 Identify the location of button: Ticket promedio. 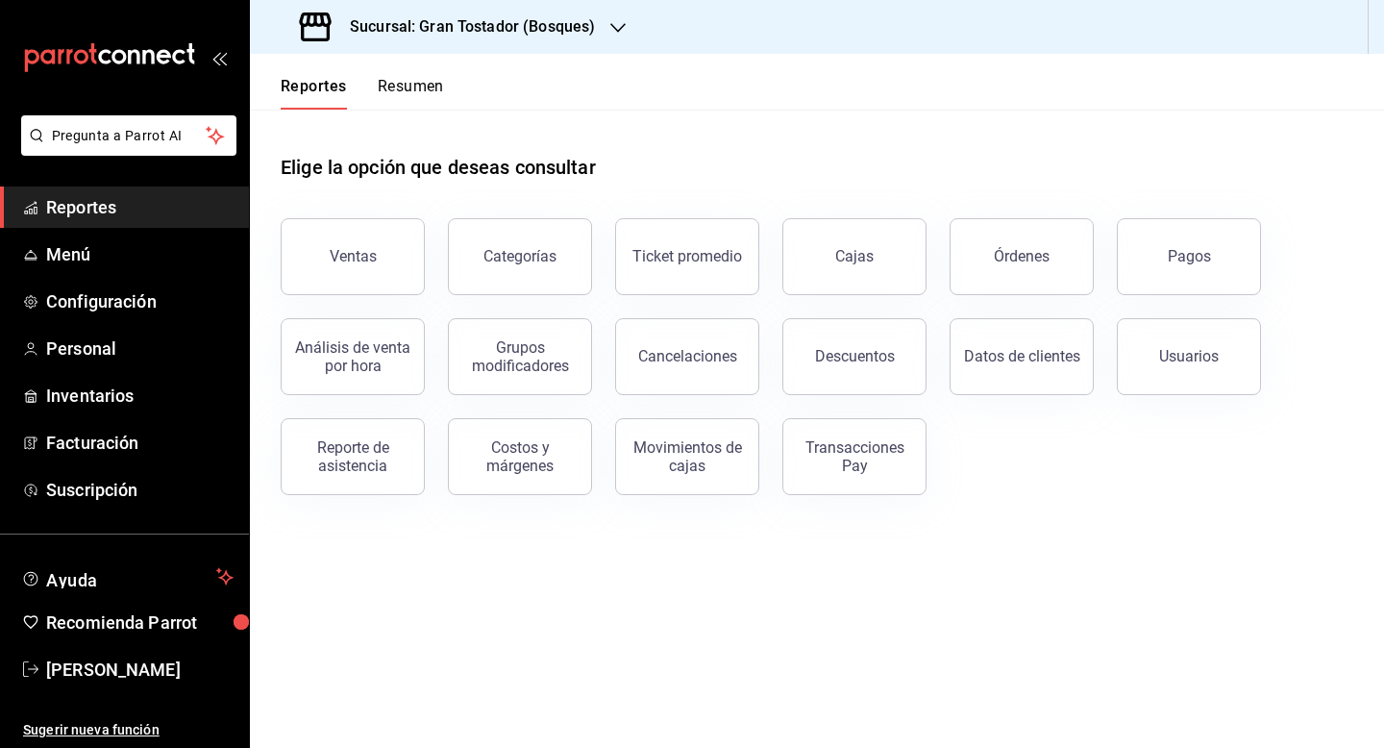
(687, 257).